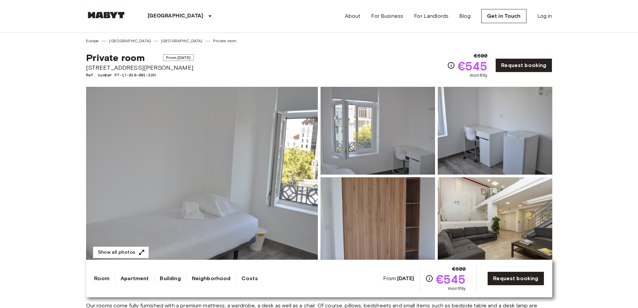  Describe the element at coordinates (202, 176) in the screenshot. I see `img: Marketing picture of unit PT-17-010-001-32H` at that location.